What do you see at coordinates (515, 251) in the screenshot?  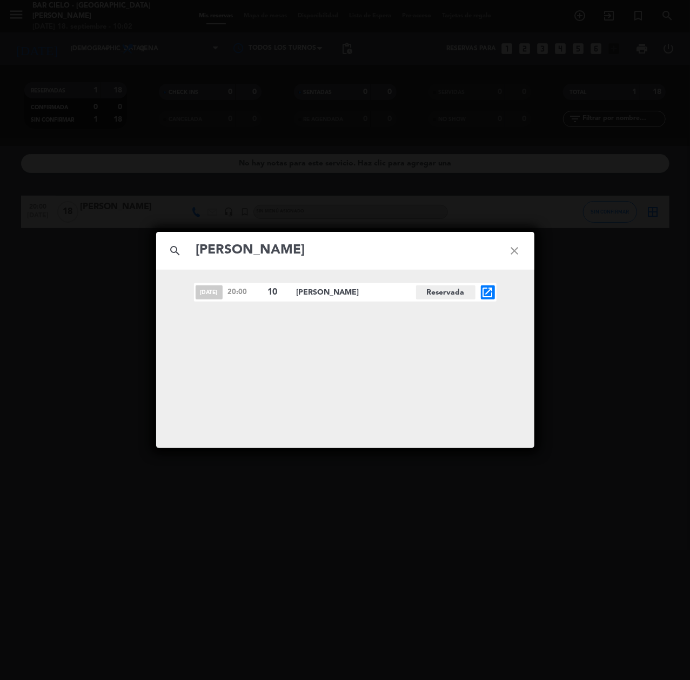 I see `i: close` at bounding box center [515, 251].